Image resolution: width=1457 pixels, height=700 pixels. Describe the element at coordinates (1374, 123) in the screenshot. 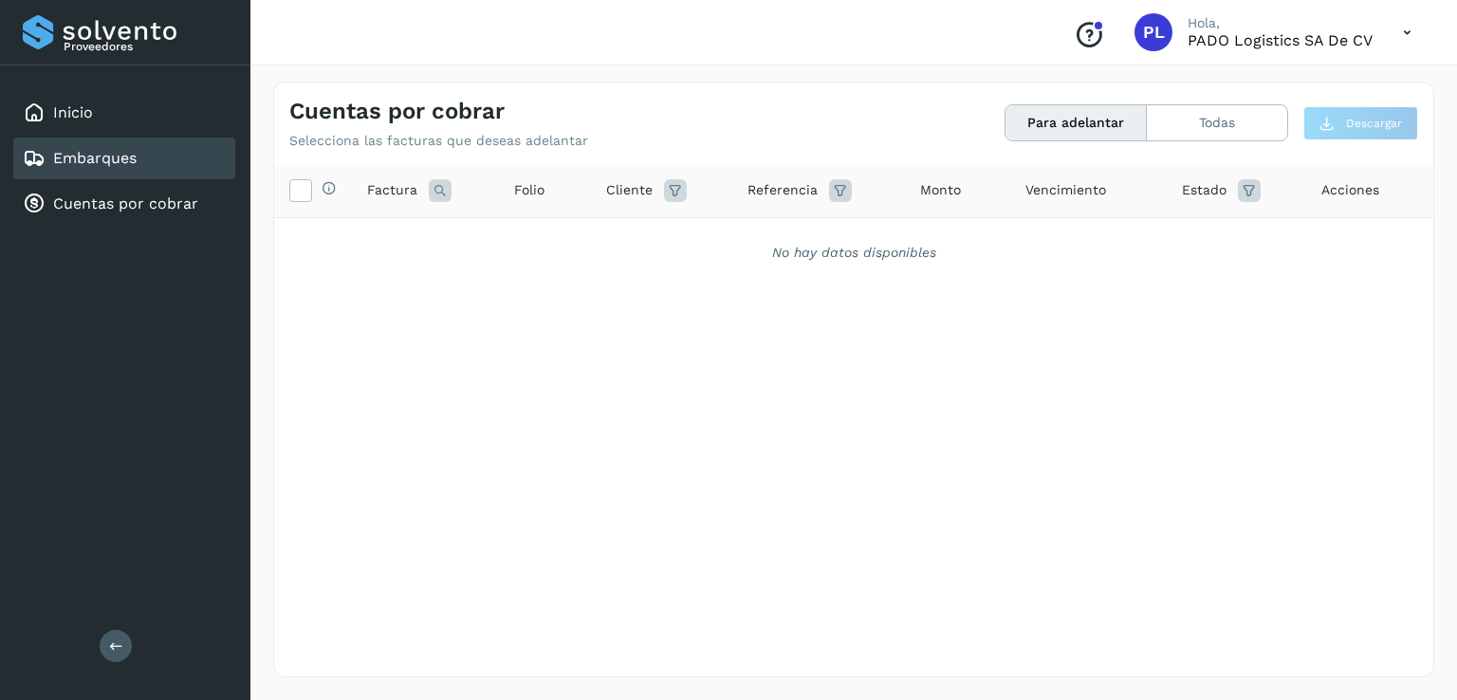

I see `span: Descargar` at that location.